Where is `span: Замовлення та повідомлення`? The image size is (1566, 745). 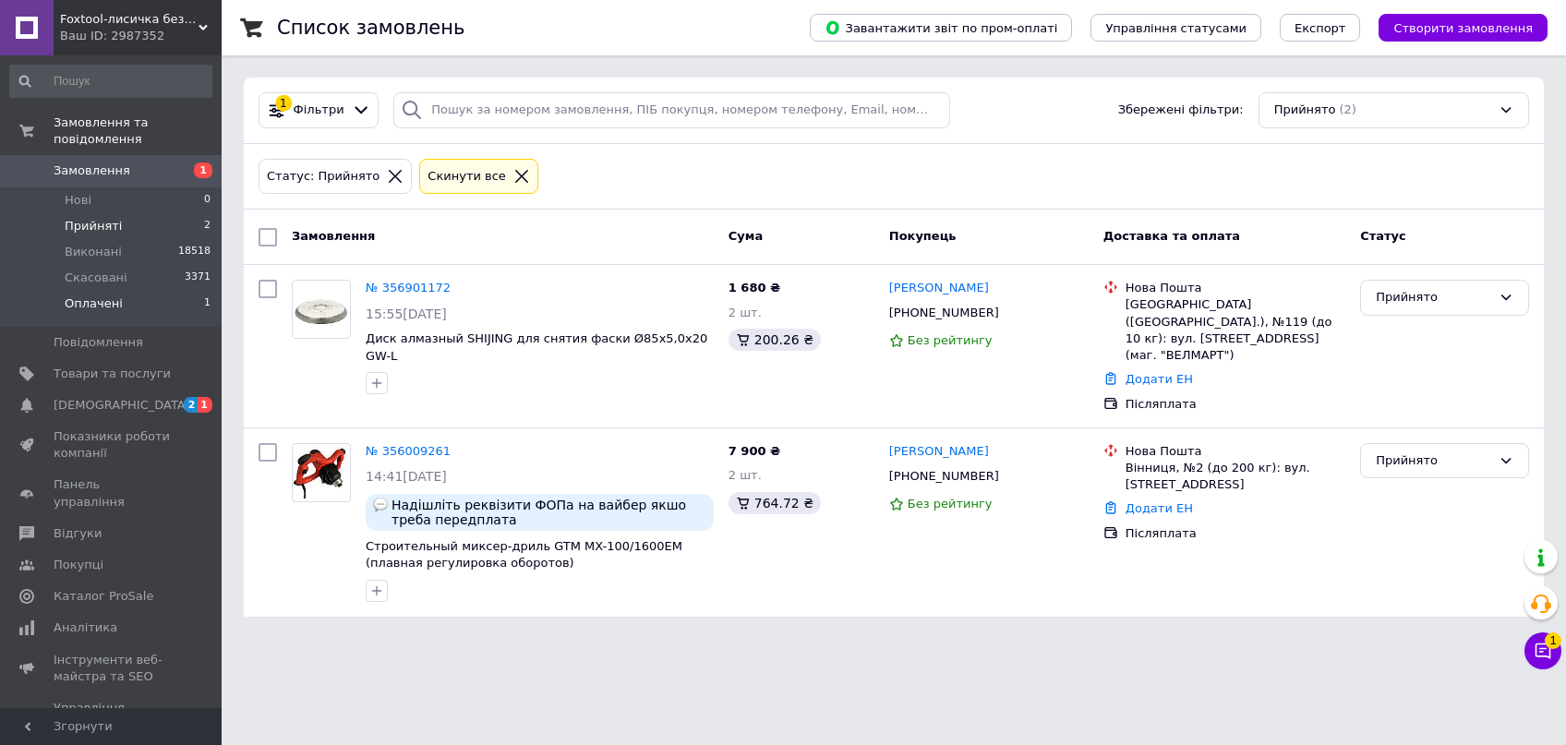 span: Замовлення та повідомлення is located at coordinates (138, 131).